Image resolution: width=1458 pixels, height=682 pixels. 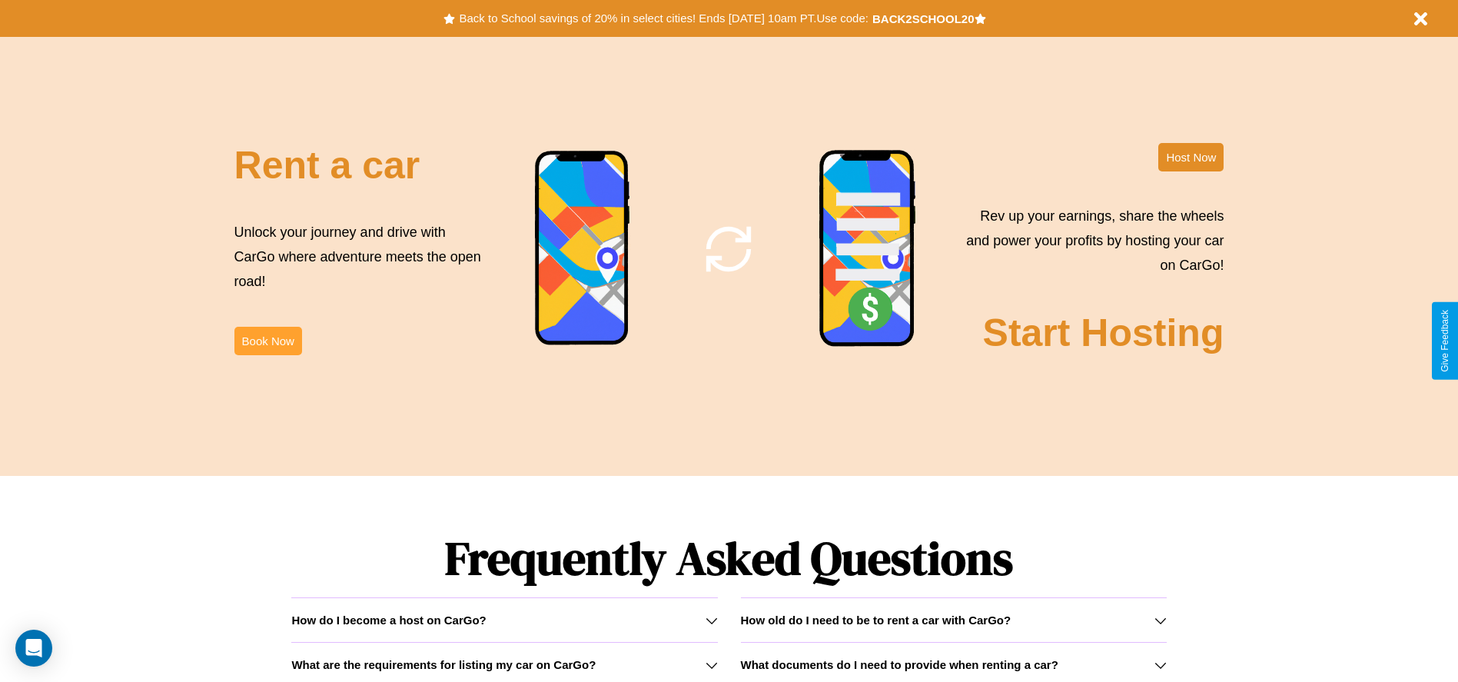 What do you see at coordinates (1190, 157) in the screenshot?
I see `button: Host Now` at bounding box center [1190, 157].